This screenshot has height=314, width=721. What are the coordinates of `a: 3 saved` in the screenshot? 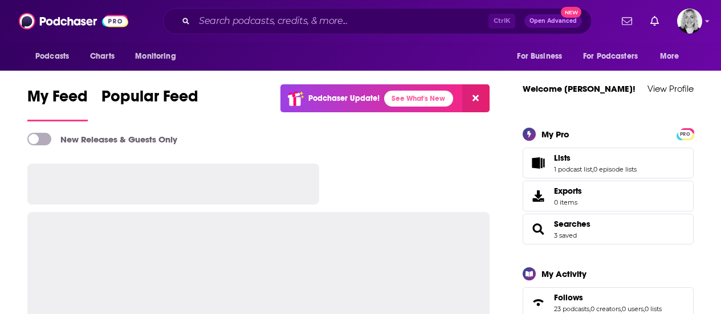 It's located at (566, 235).